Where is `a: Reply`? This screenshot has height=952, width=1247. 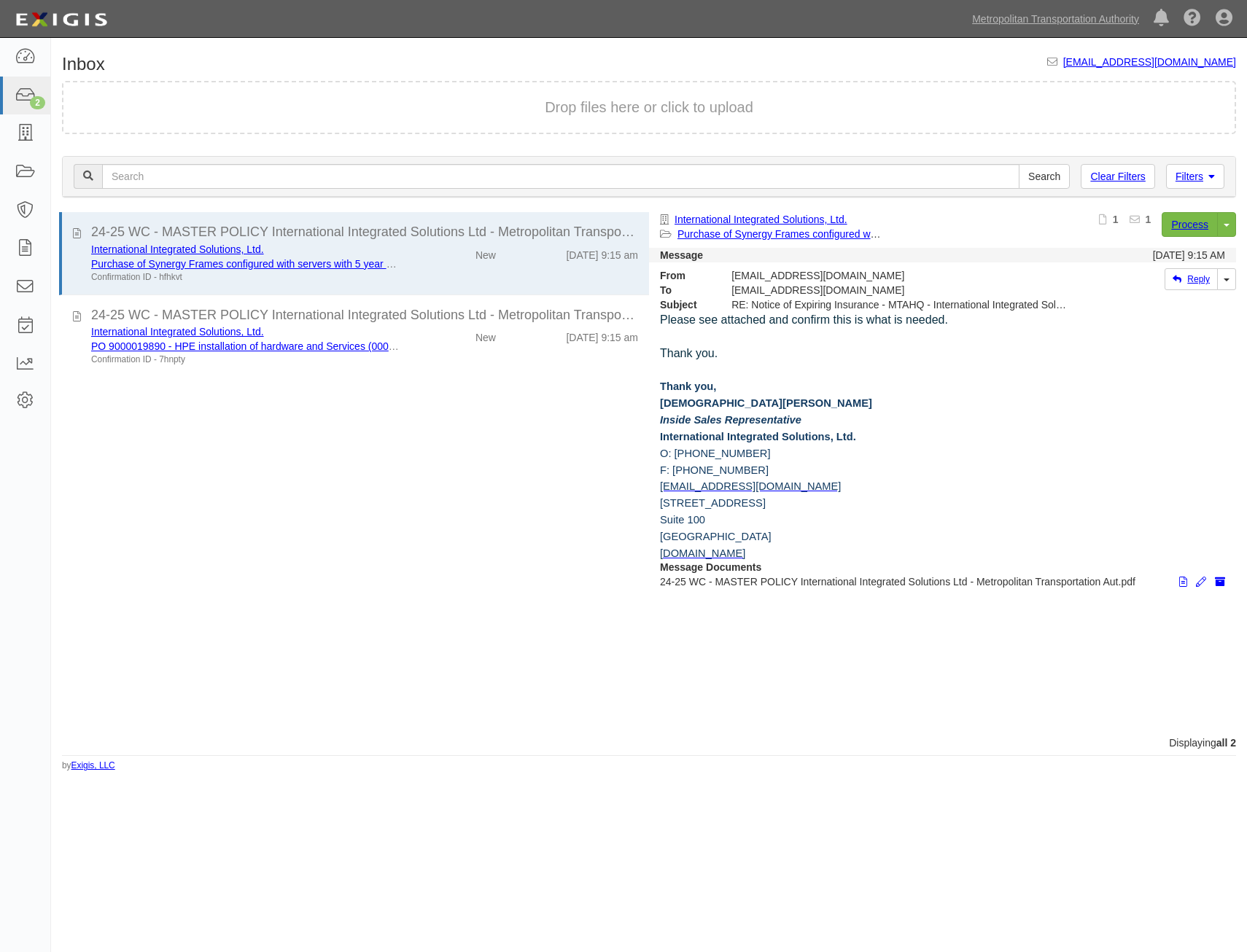 a: Reply is located at coordinates (1191, 279).